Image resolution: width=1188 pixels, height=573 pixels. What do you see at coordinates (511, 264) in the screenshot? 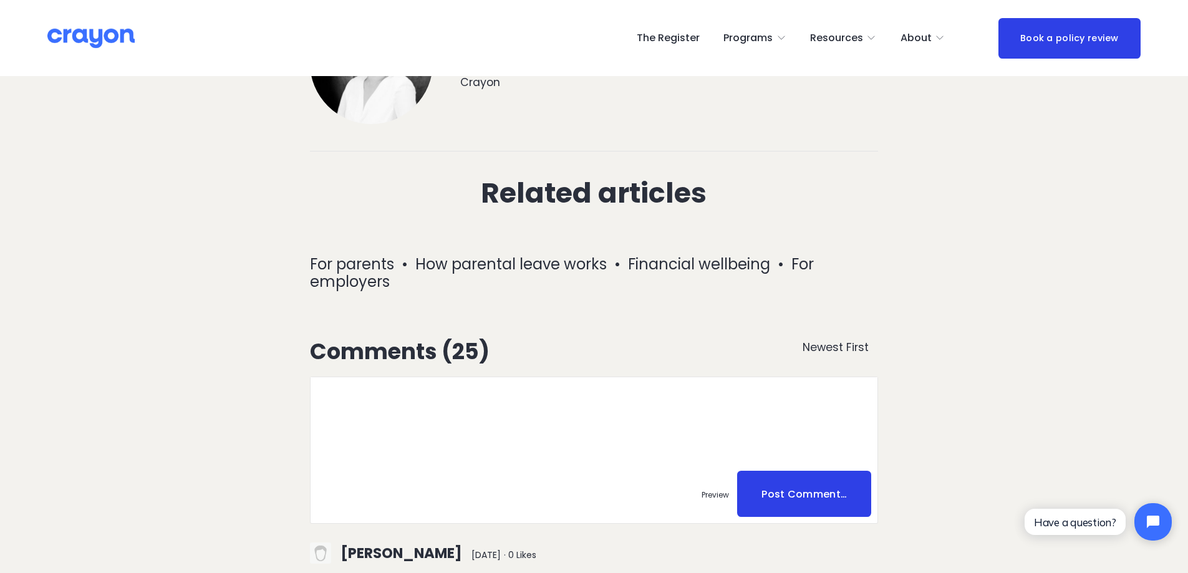
I see `a: How parental leave works` at bounding box center [511, 264].